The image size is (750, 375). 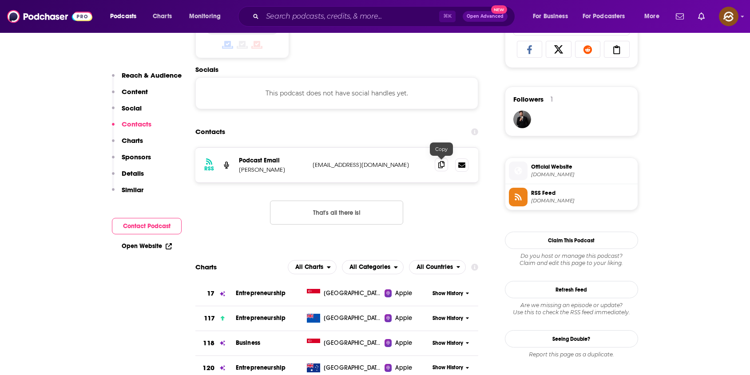 What do you see at coordinates (571, 355) in the screenshot?
I see `div: Report this page as a duplicate.` at bounding box center [571, 355].